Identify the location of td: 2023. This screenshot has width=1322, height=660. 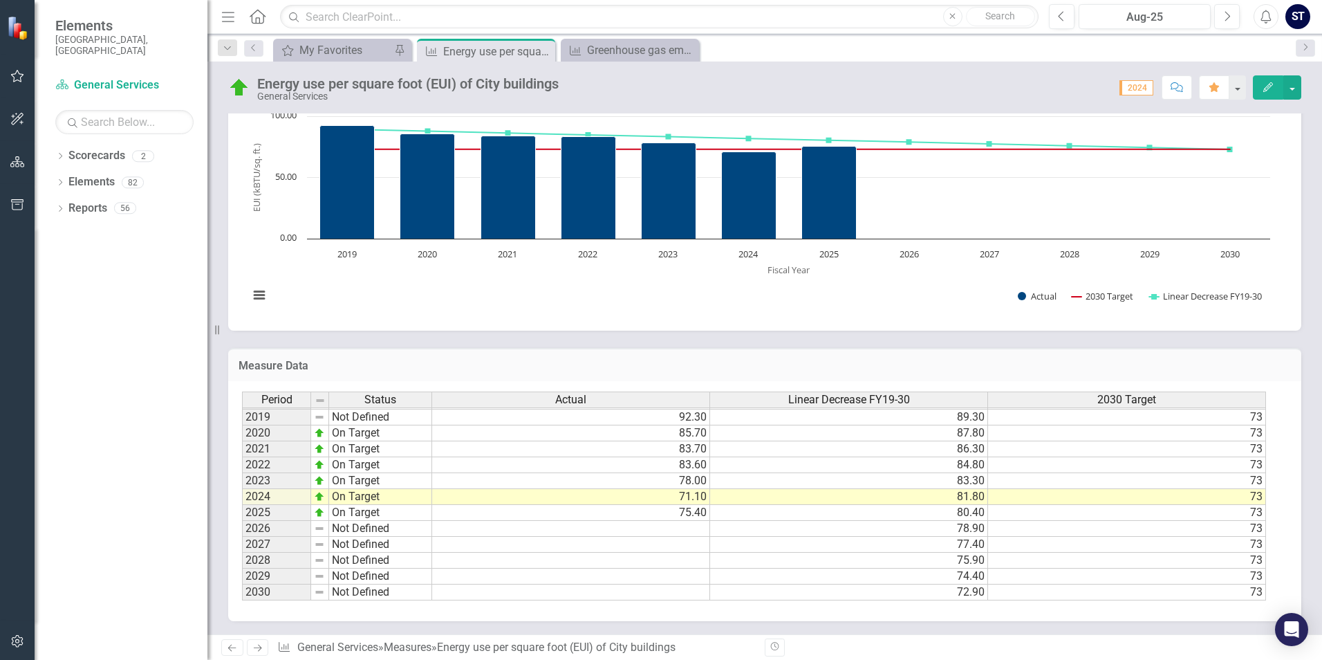
(277, 481).